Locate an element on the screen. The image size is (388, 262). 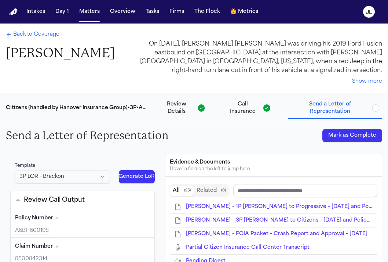
span: Back to Coverage is located at coordinates (36, 34).